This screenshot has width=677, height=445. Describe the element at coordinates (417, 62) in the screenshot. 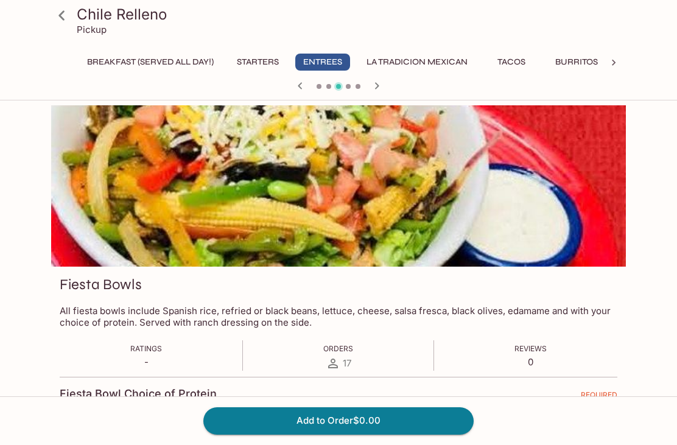

I see `button: La Tradicion Mexican` at that location.